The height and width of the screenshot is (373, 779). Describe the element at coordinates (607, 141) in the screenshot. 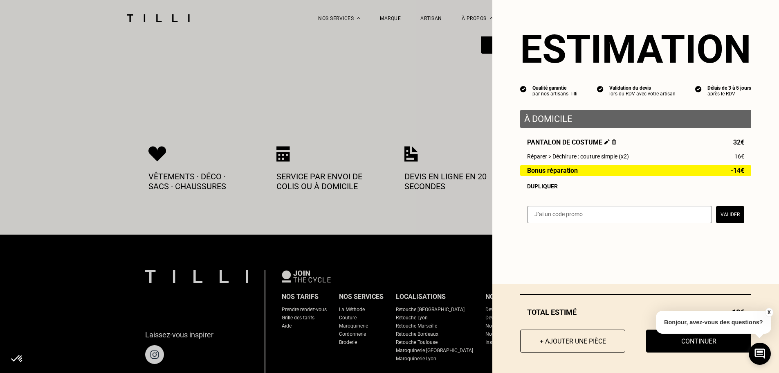

I see `img: Éditer` at that location.